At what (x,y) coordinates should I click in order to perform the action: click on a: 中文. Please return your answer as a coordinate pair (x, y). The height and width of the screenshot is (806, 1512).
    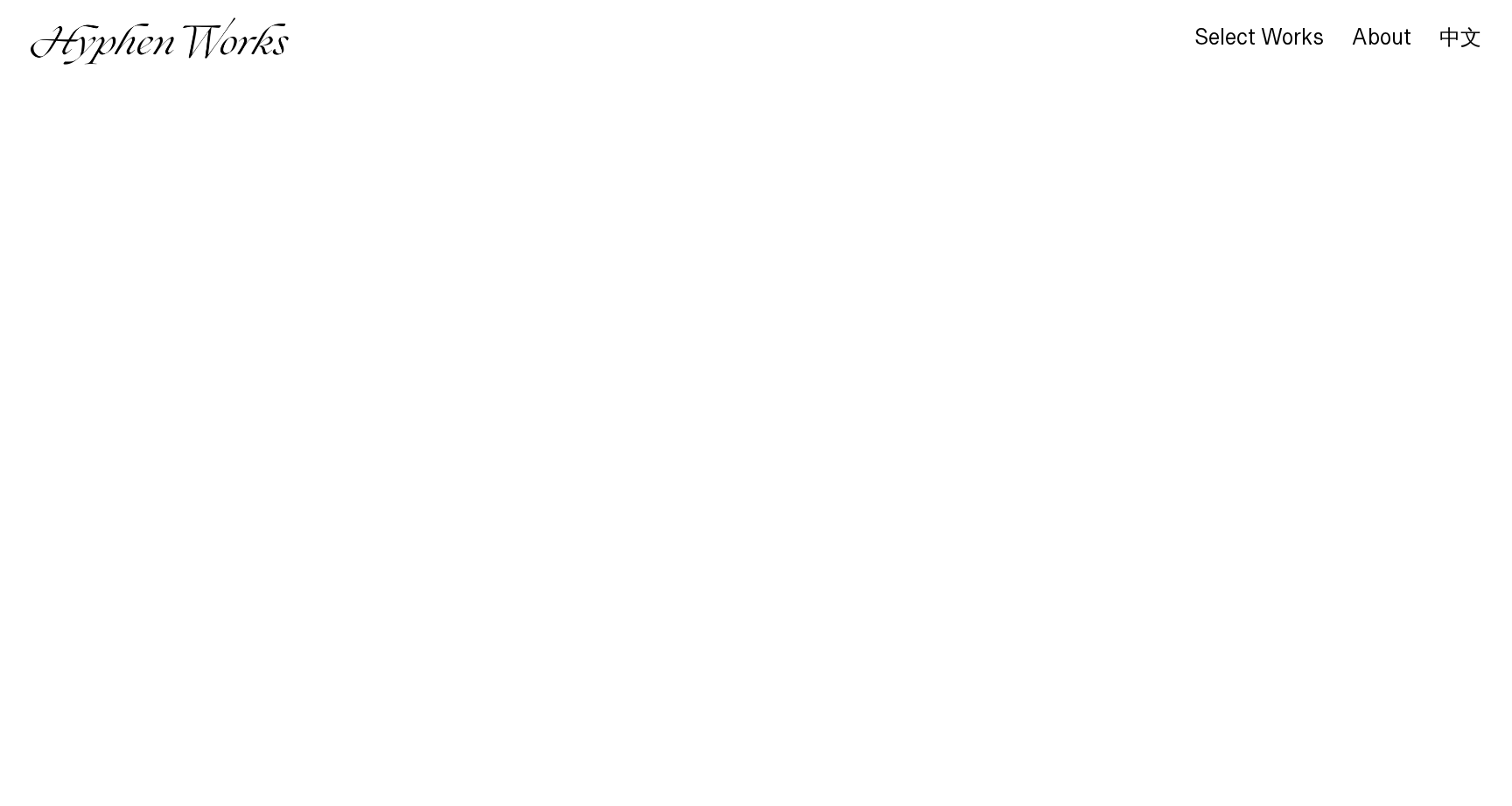
    Looking at the image, I should click on (1460, 38).